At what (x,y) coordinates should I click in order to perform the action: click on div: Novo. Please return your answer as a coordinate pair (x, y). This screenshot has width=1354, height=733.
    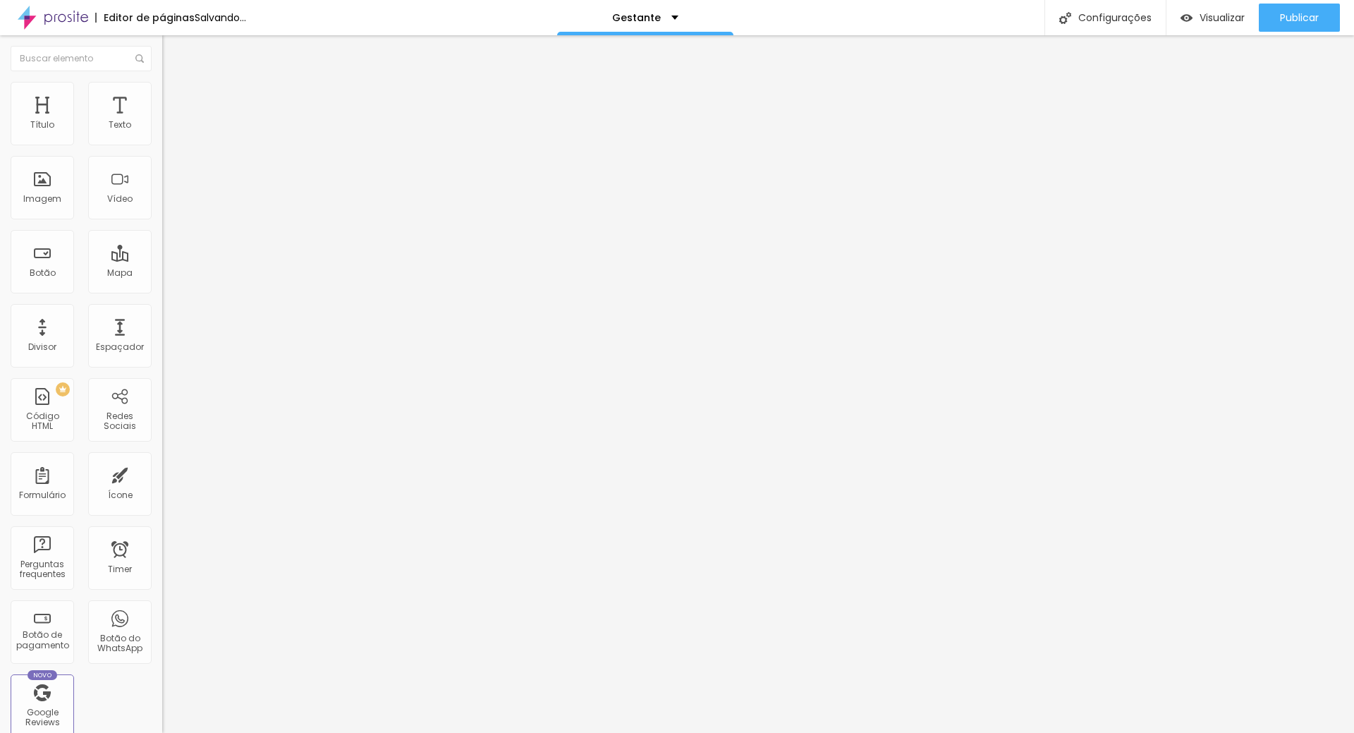
    Looking at the image, I should click on (42, 675).